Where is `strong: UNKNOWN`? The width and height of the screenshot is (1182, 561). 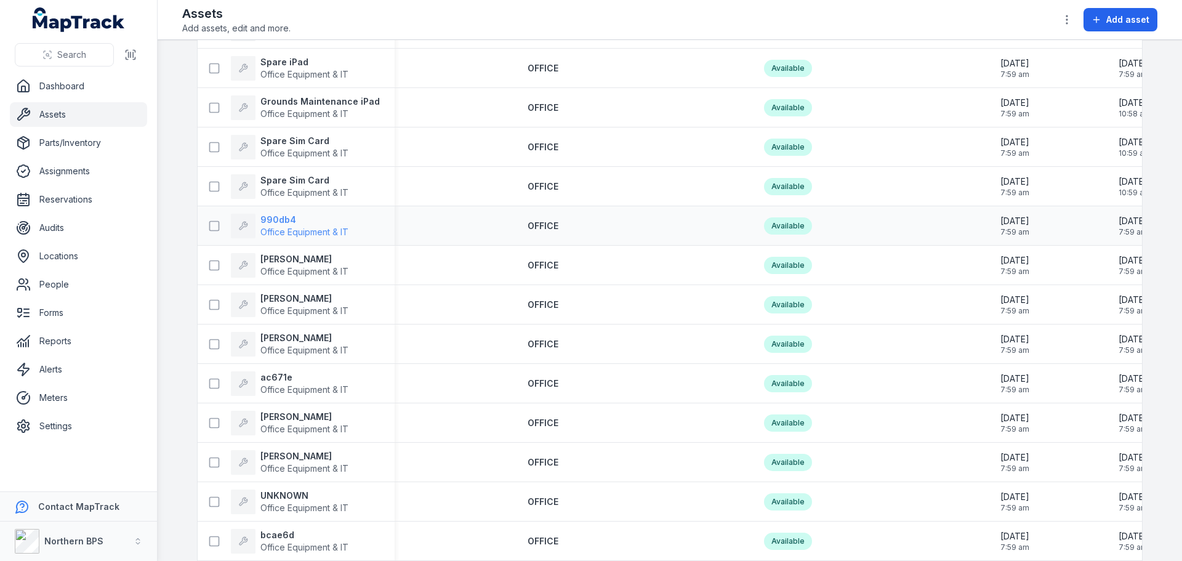
strong: UNKNOWN is located at coordinates (304, 496).